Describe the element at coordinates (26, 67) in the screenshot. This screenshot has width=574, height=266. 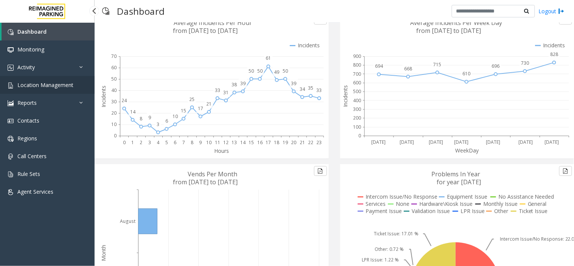
I see `span: Activity` at that location.